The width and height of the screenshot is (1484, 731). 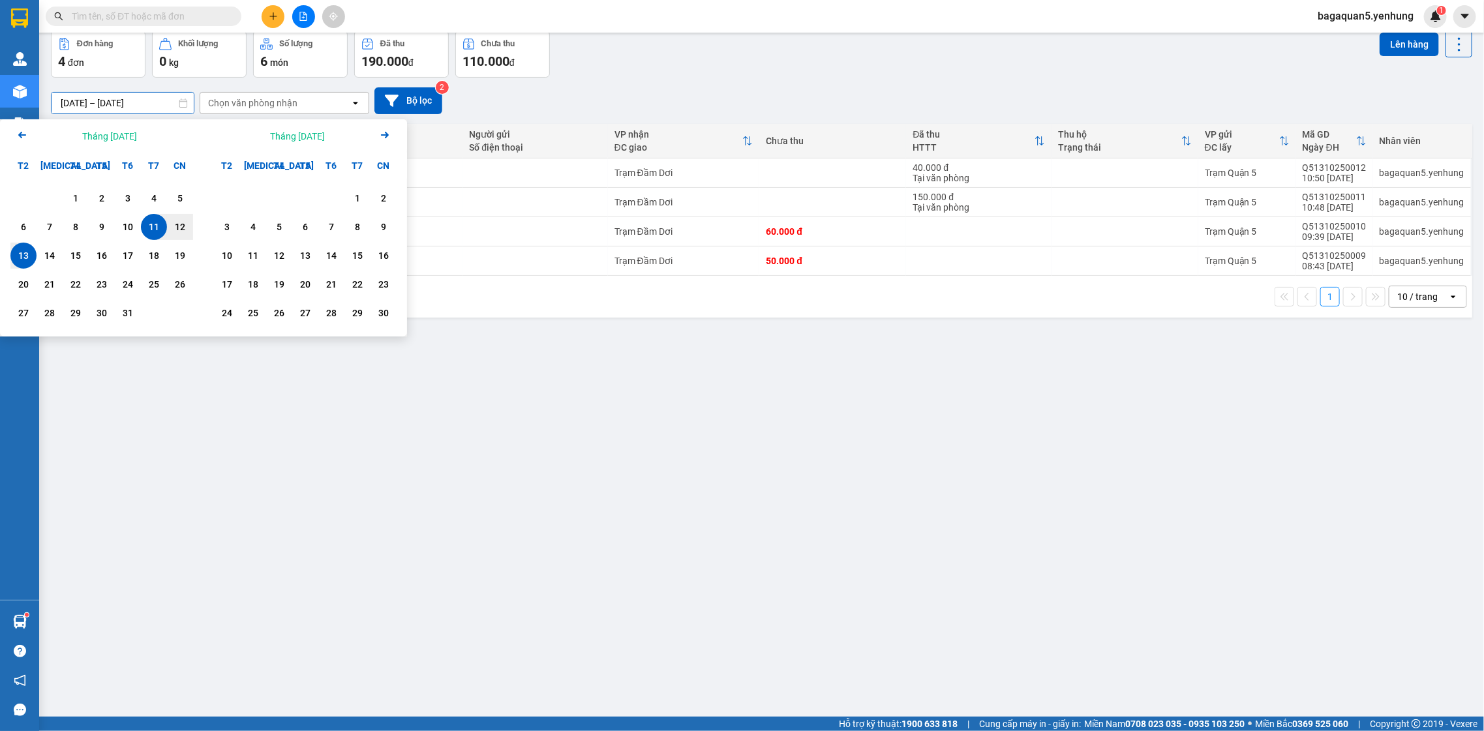 What do you see at coordinates (20, 18) in the screenshot?
I see `img: logo-vxr` at bounding box center [20, 18].